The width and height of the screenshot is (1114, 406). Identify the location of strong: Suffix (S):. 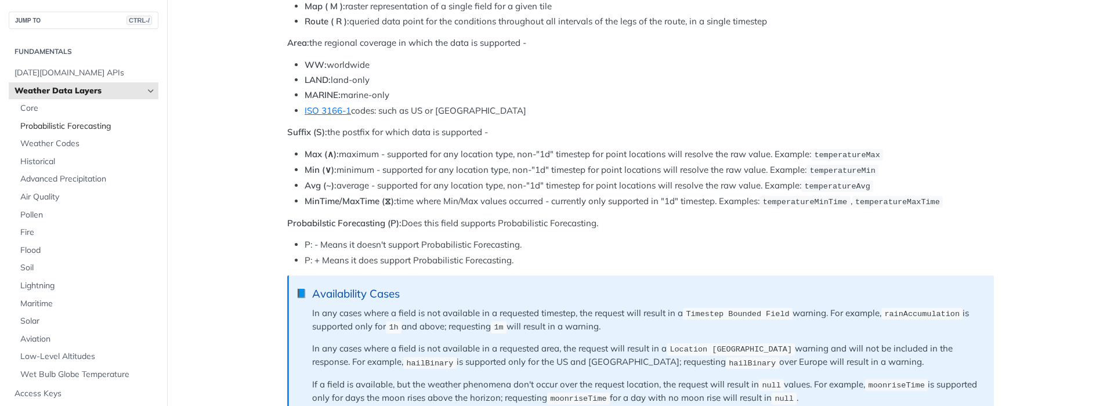
(307, 132).